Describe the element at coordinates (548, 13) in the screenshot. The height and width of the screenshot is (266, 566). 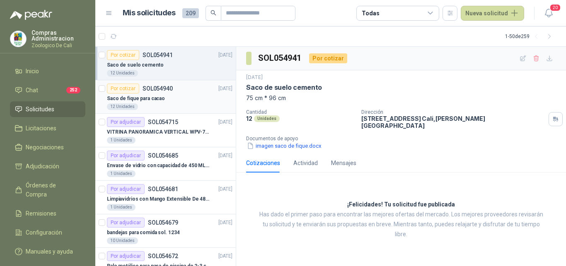
I see `button: 20` at that location.